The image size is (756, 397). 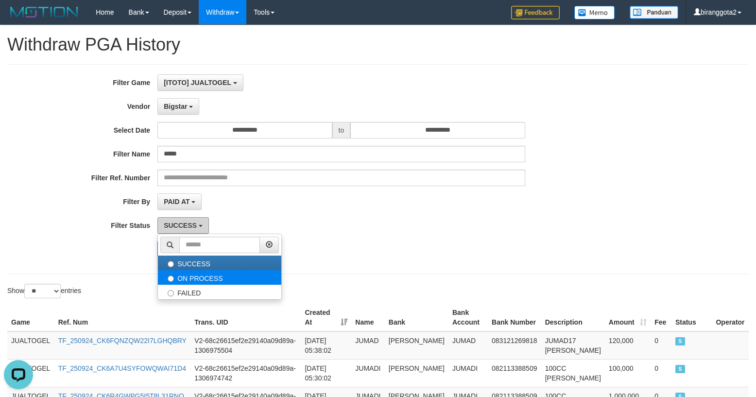 What do you see at coordinates (378, 45) in the screenshot?
I see `h1: Withdraw PGA History` at bounding box center [378, 45].